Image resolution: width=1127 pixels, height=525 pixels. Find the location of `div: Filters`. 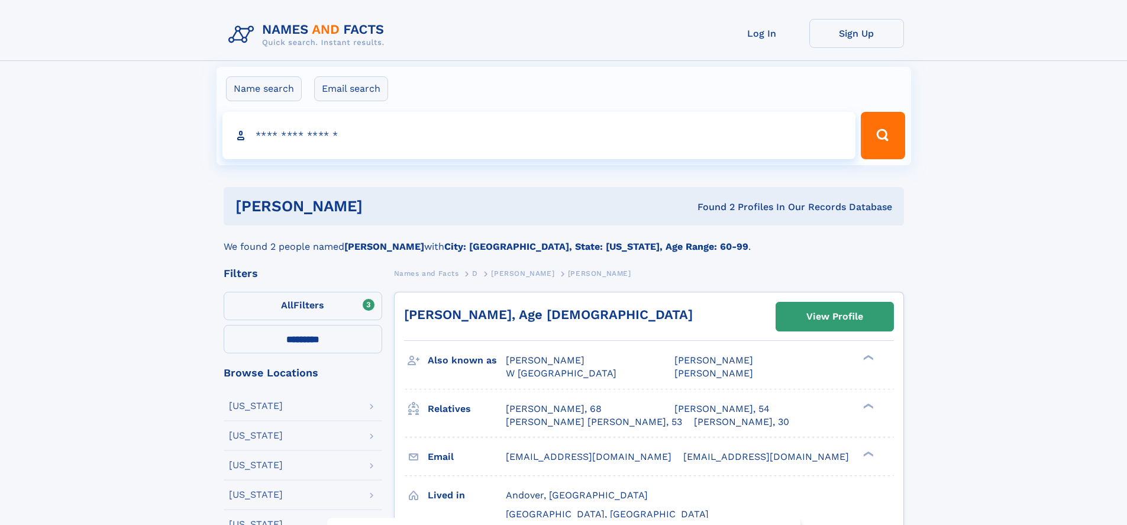

div: Filters is located at coordinates (303, 273).